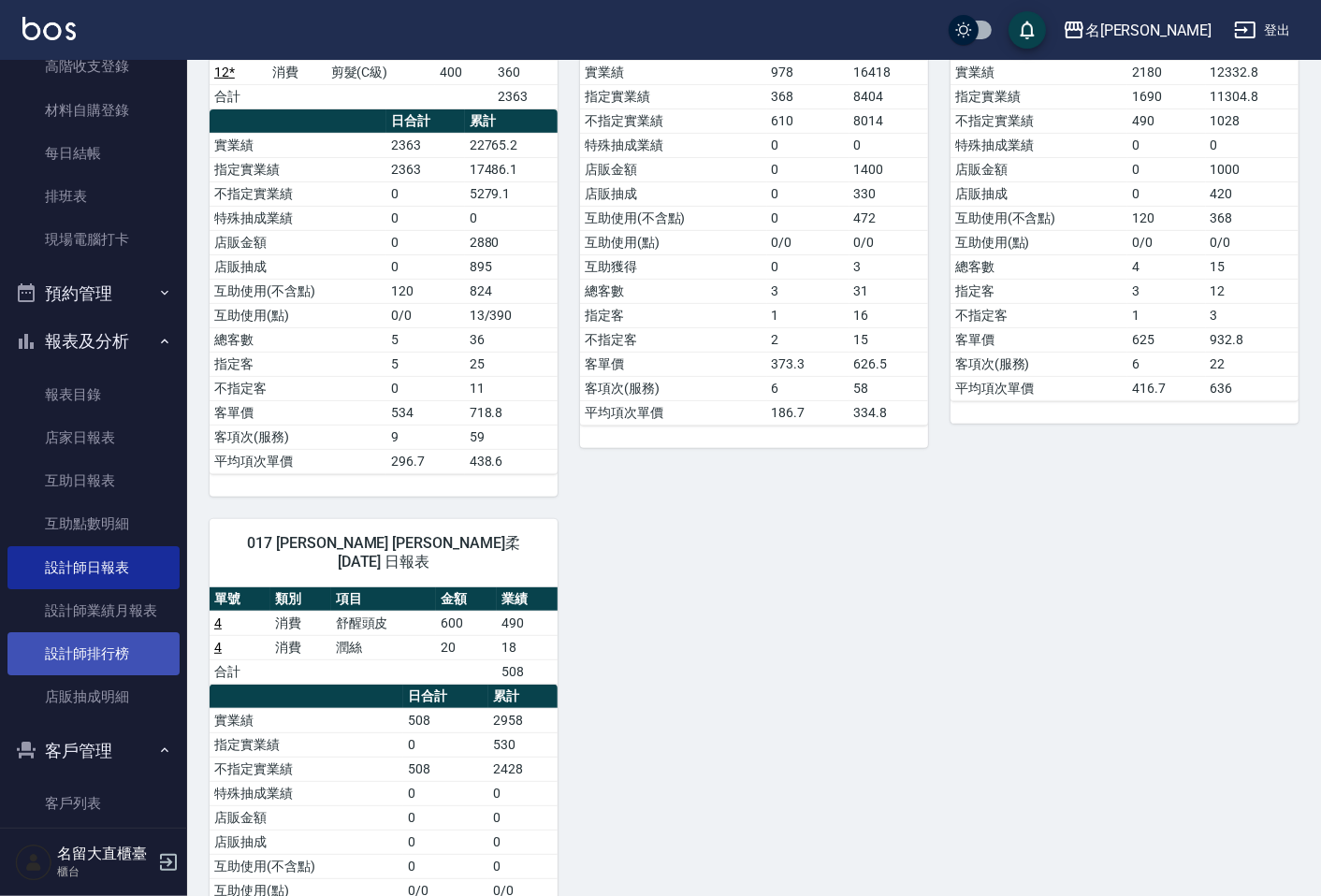  What do you see at coordinates (383, 636) in the screenshot?
I see `table: a dense table` at bounding box center [383, 636].